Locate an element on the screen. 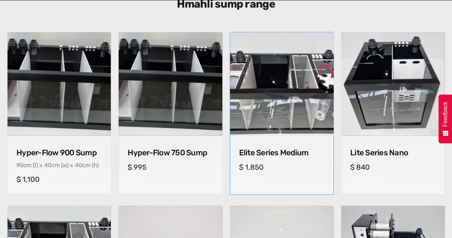 The height and width of the screenshot is (238, 452). span: Feedback is located at coordinates (445, 114).